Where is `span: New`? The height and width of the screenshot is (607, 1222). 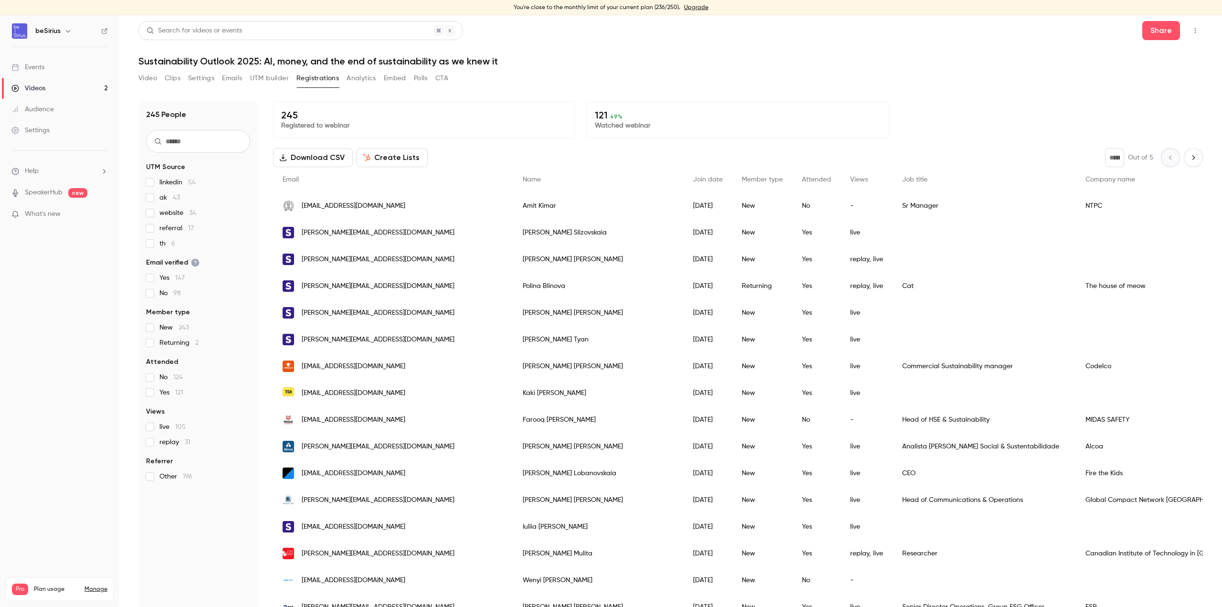
span: New is located at coordinates (174, 327).